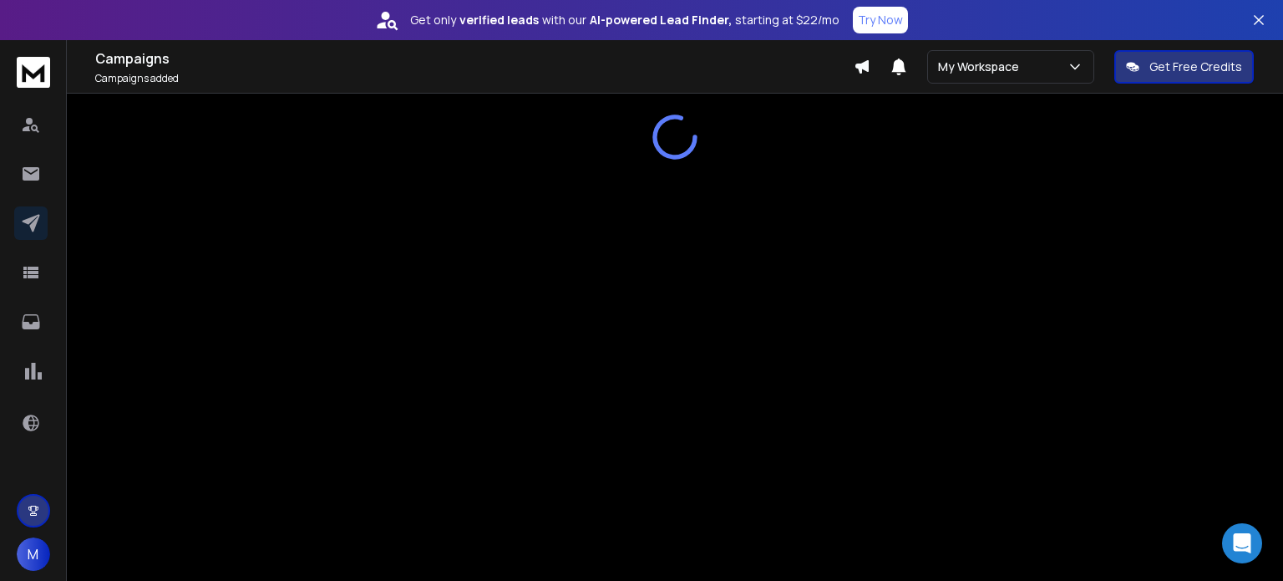 Image resolution: width=1283 pixels, height=581 pixels. I want to click on p: Get only with our starting at $22/mo, so click(625, 20).